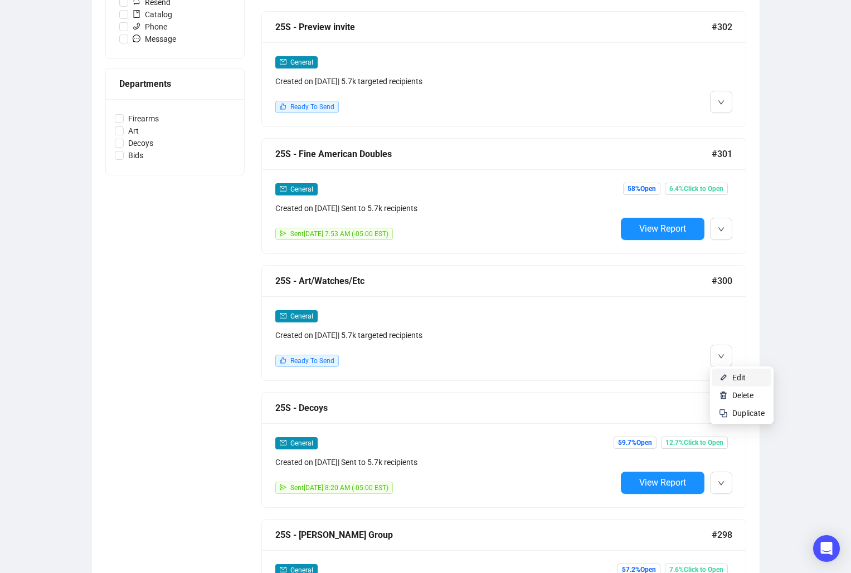 Image resolution: width=851 pixels, height=573 pixels. What do you see at coordinates (137, 26) in the screenshot?
I see `span: phone` at bounding box center [137, 26].